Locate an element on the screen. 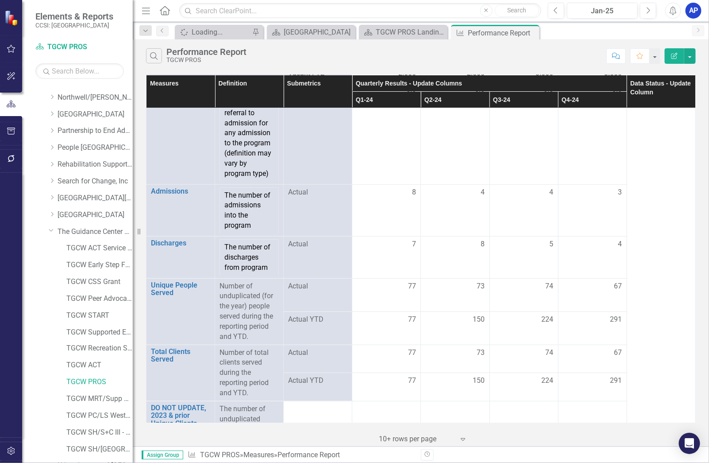 The image size is (709, 463). a: TGCW Early Step Forward is located at coordinates (100, 265).